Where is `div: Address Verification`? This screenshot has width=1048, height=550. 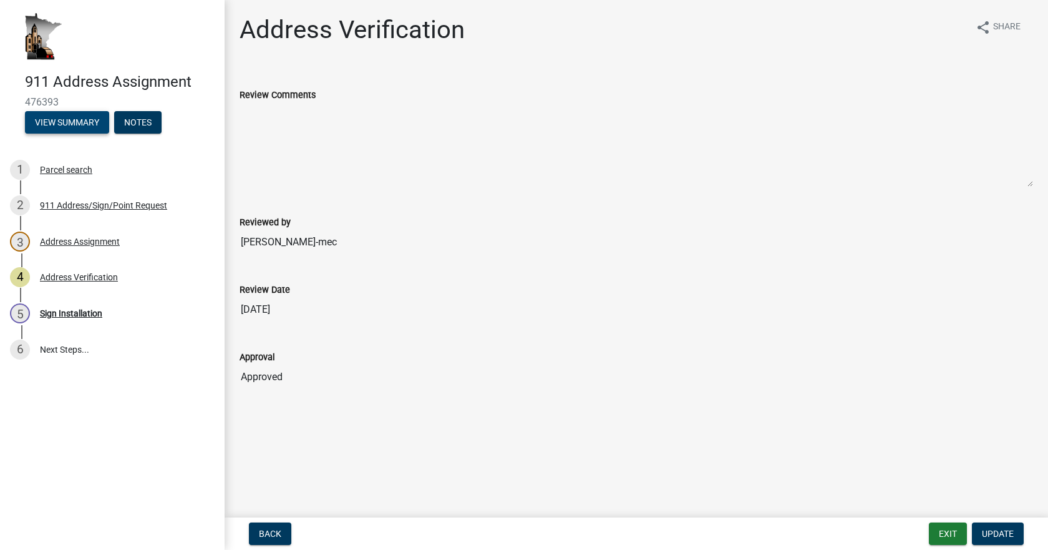 div: Address Verification is located at coordinates (79, 277).